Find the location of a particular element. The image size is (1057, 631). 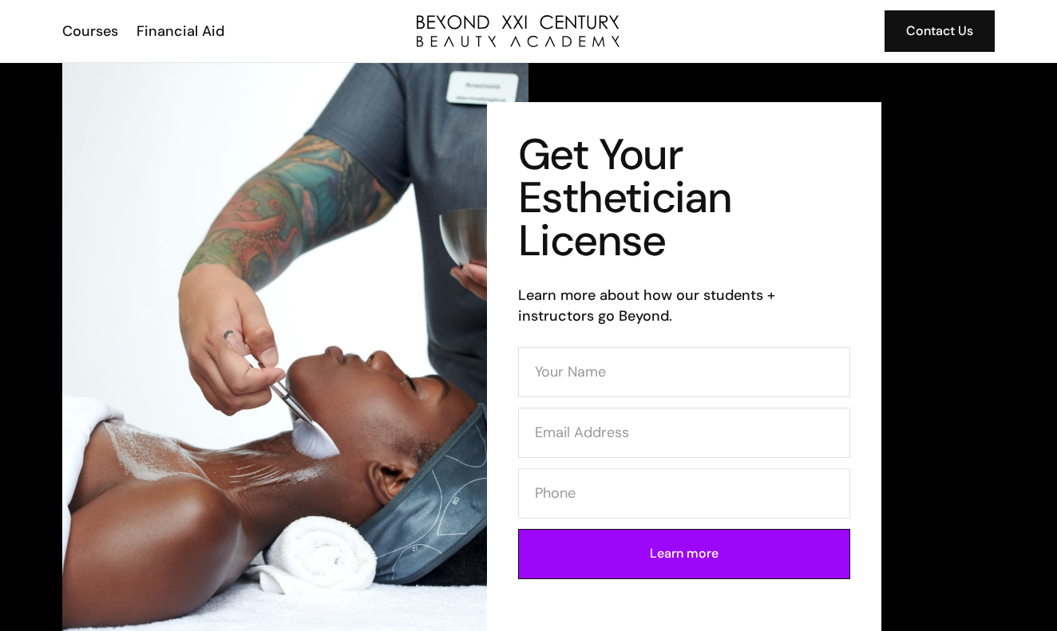

div: Financial Aid is located at coordinates (180, 31).